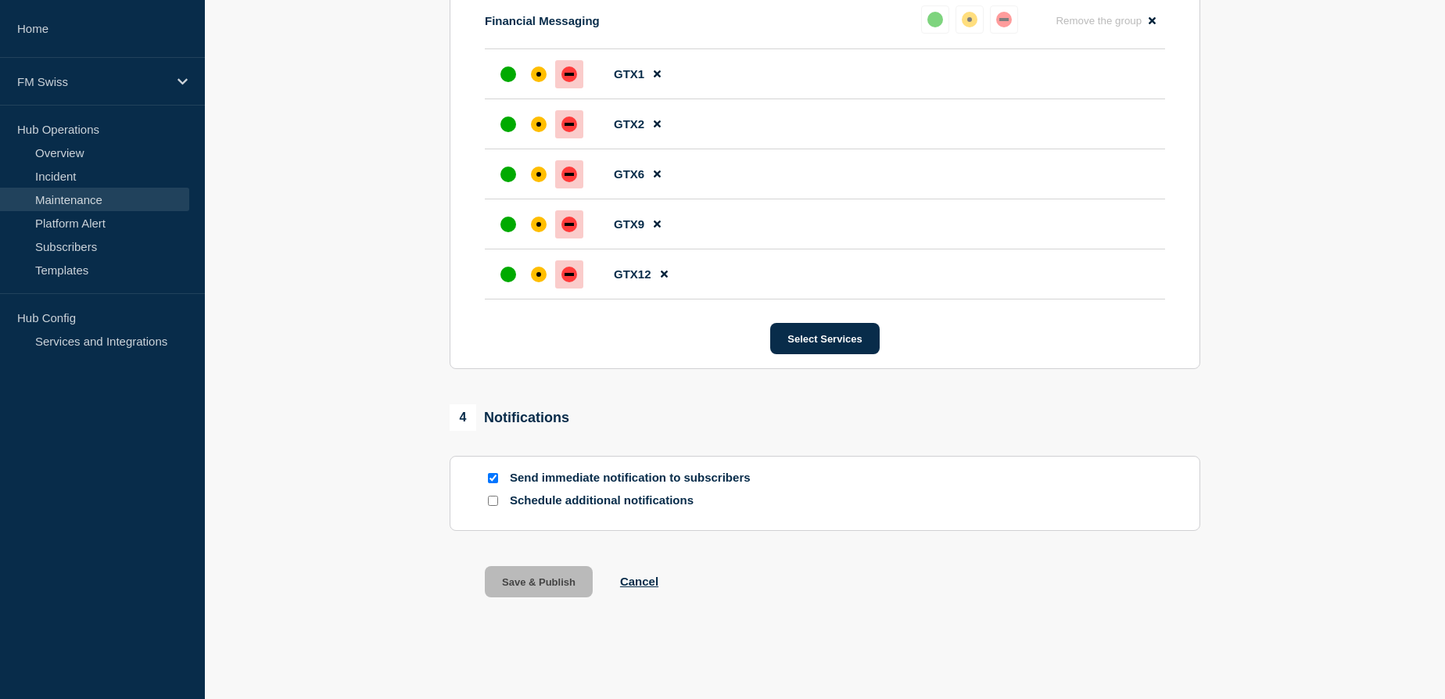 The image size is (1445, 699). I want to click on span: GTX12, so click(632, 274).